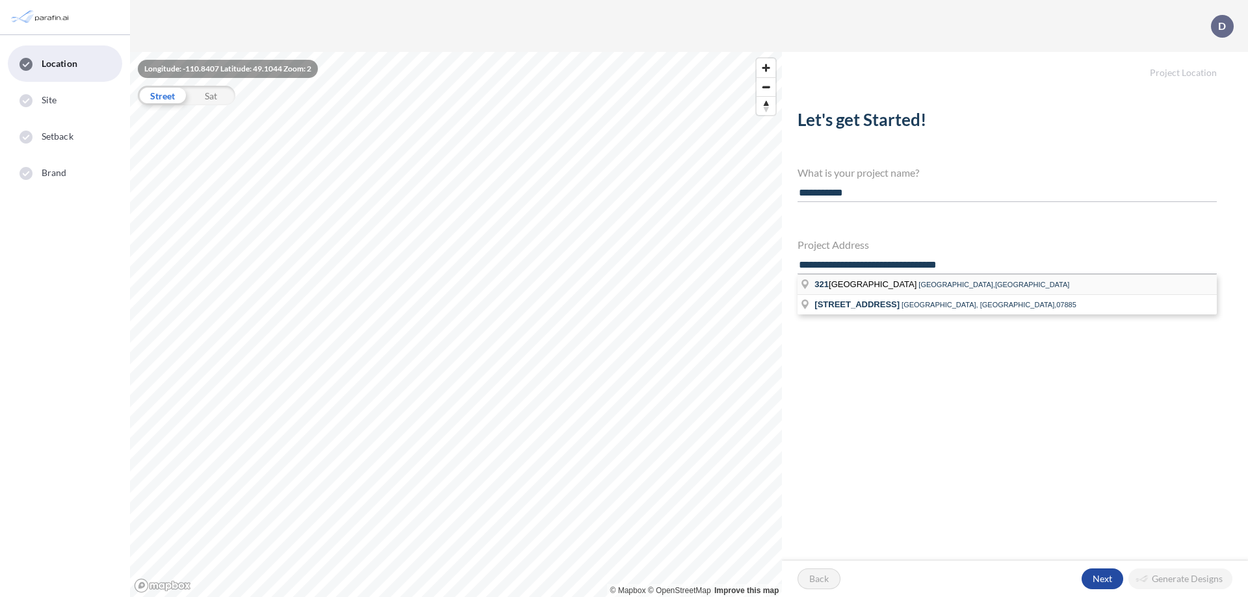  What do you see at coordinates (162, 96) in the screenshot?
I see `div: Street` at bounding box center [162, 96].